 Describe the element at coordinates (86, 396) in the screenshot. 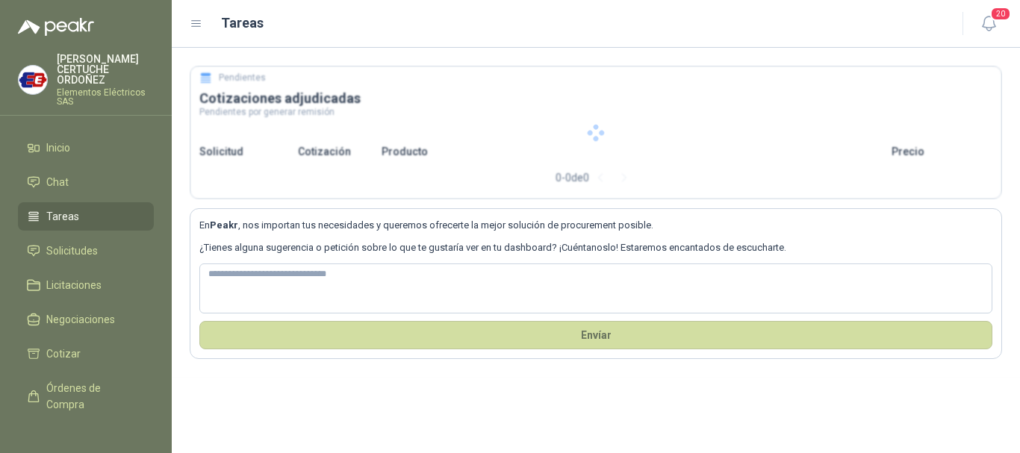

I see `a: Órdenes de Compra` at that location.